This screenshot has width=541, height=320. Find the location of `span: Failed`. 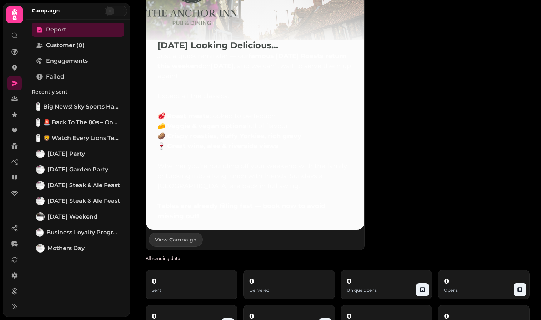

span: Failed is located at coordinates (55, 77).